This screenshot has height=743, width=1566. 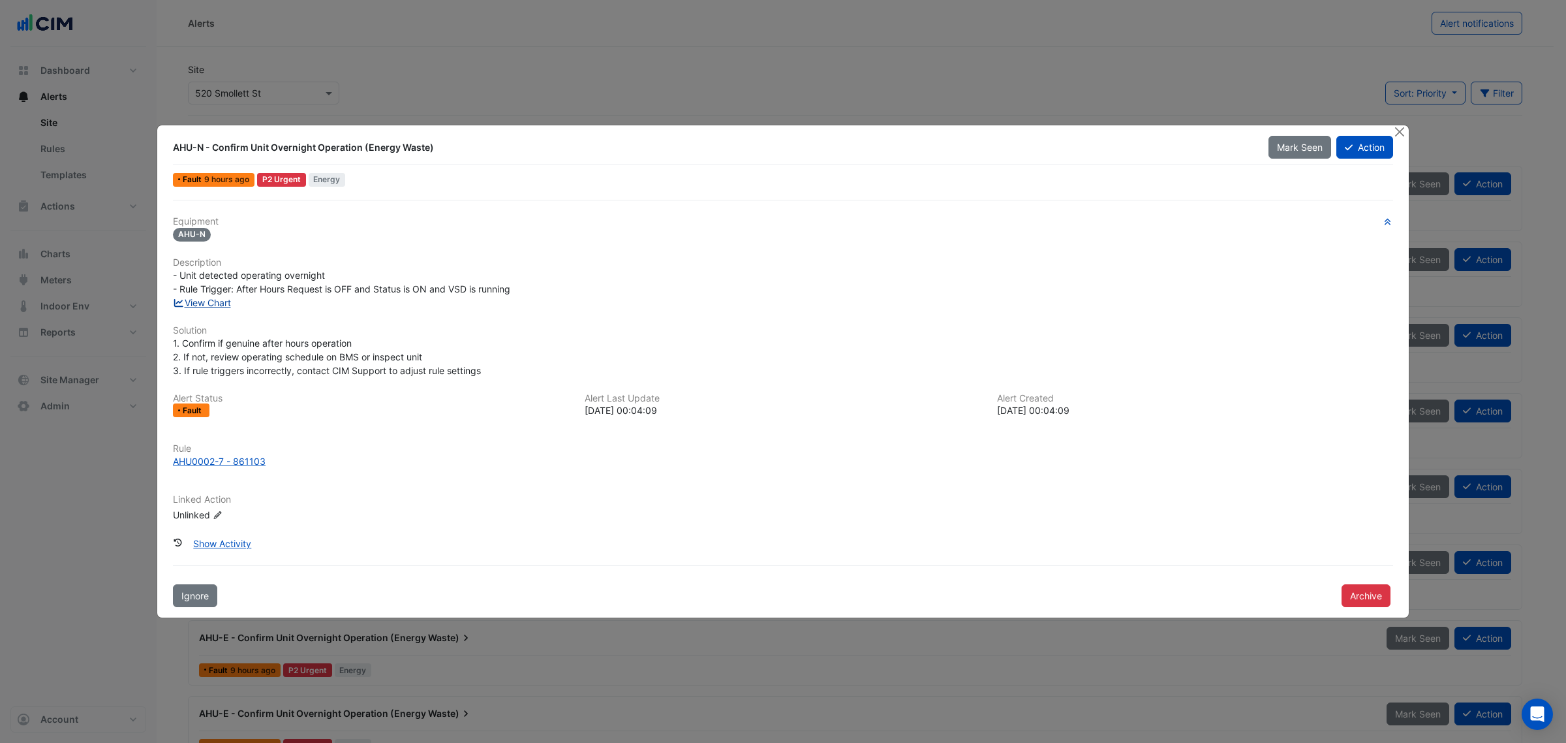 I want to click on a: View Chart, so click(x=202, y=302).